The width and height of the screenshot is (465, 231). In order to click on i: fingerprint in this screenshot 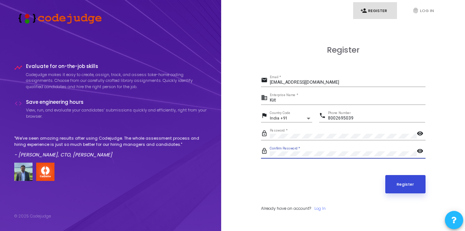, I will do `click(415, 11)`.